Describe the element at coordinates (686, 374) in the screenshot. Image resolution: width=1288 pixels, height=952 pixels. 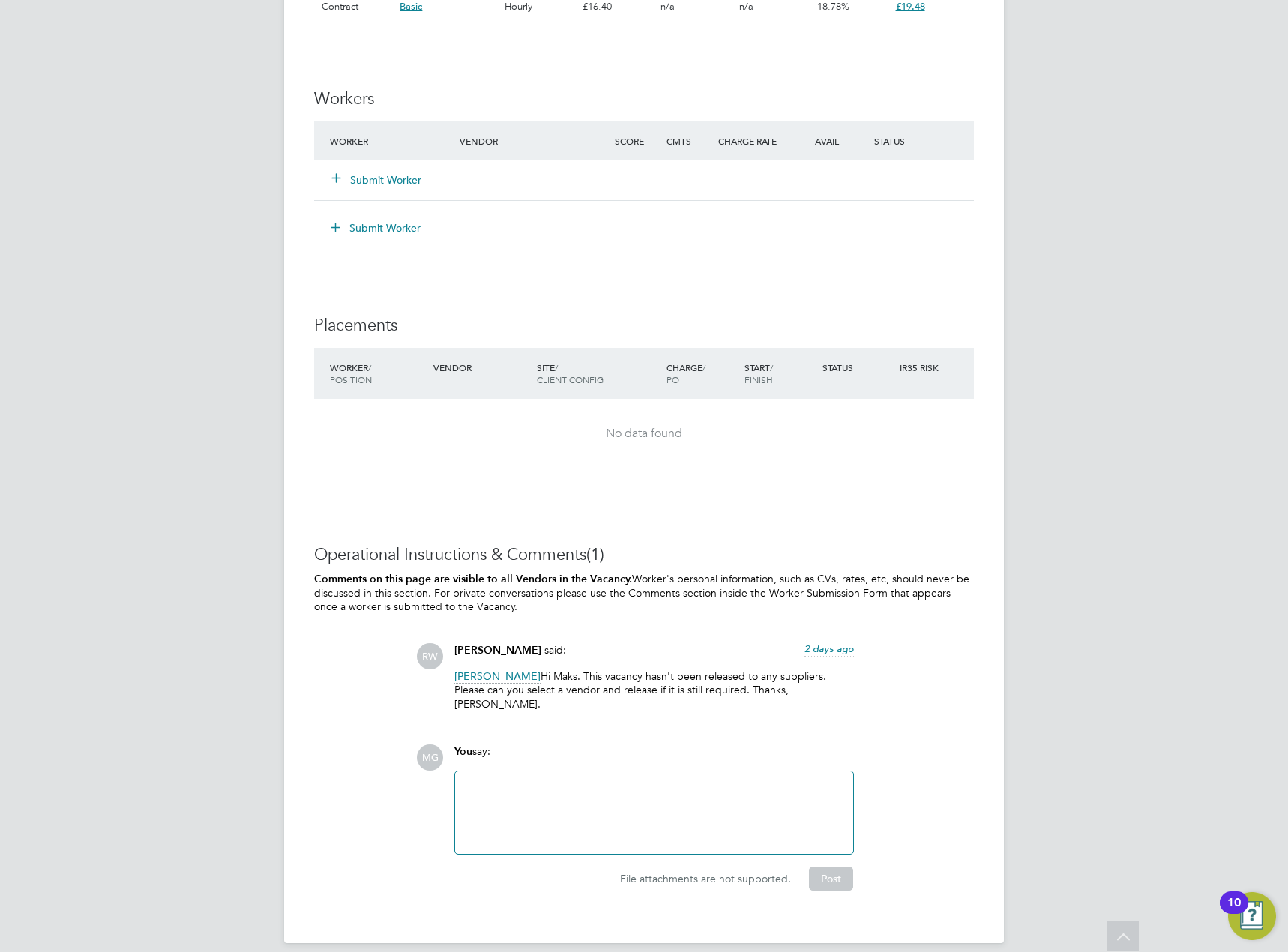
I see `span: / PO` at that location.